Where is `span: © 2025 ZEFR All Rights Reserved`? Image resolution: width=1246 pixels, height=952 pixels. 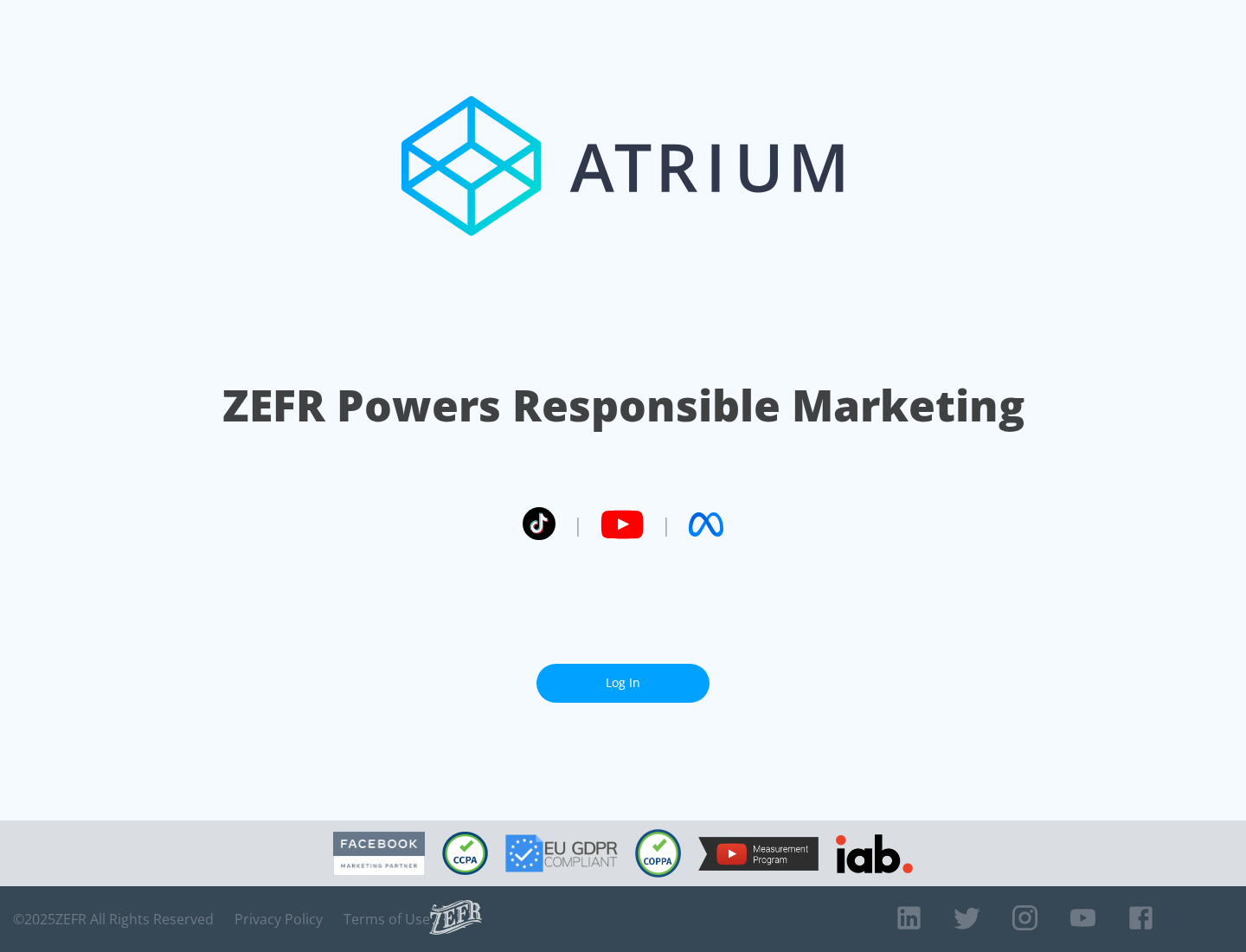
span: © 2025 ZEFR All Rights Reserved is located at coordinates (113, 919).